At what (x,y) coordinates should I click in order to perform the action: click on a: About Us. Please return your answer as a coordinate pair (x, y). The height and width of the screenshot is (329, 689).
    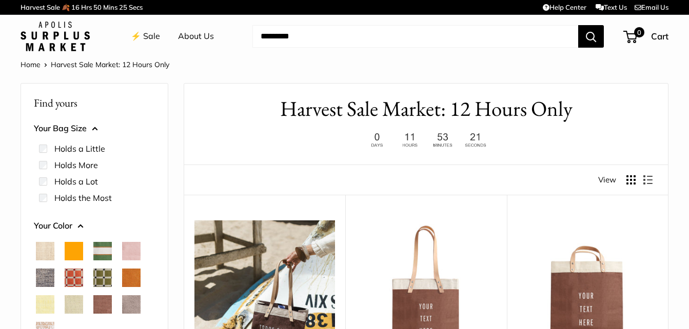
    Looking at the image, I should click on (196, 36).